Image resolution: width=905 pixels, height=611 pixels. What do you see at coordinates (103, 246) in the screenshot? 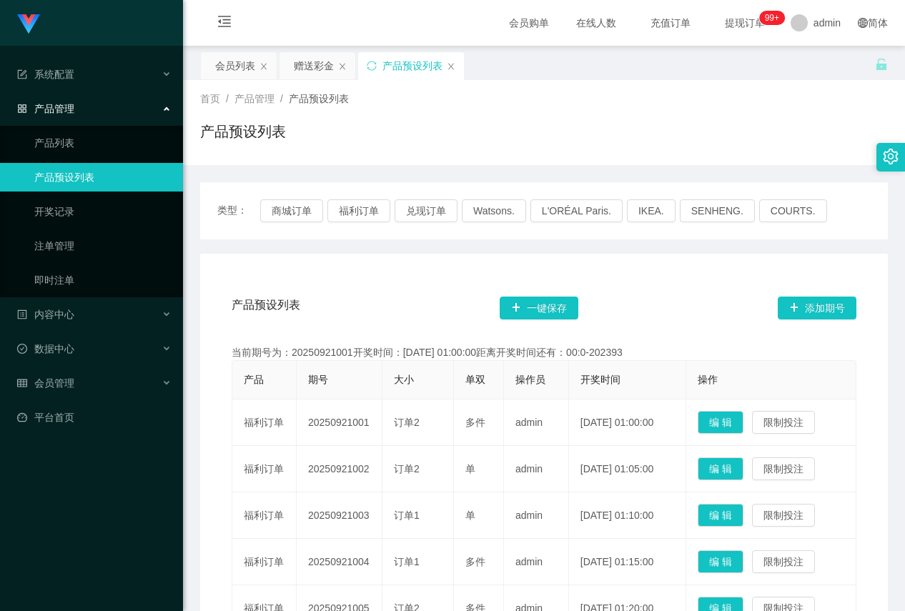
I see `a: 注单管理` at bounding box center [103, 246].